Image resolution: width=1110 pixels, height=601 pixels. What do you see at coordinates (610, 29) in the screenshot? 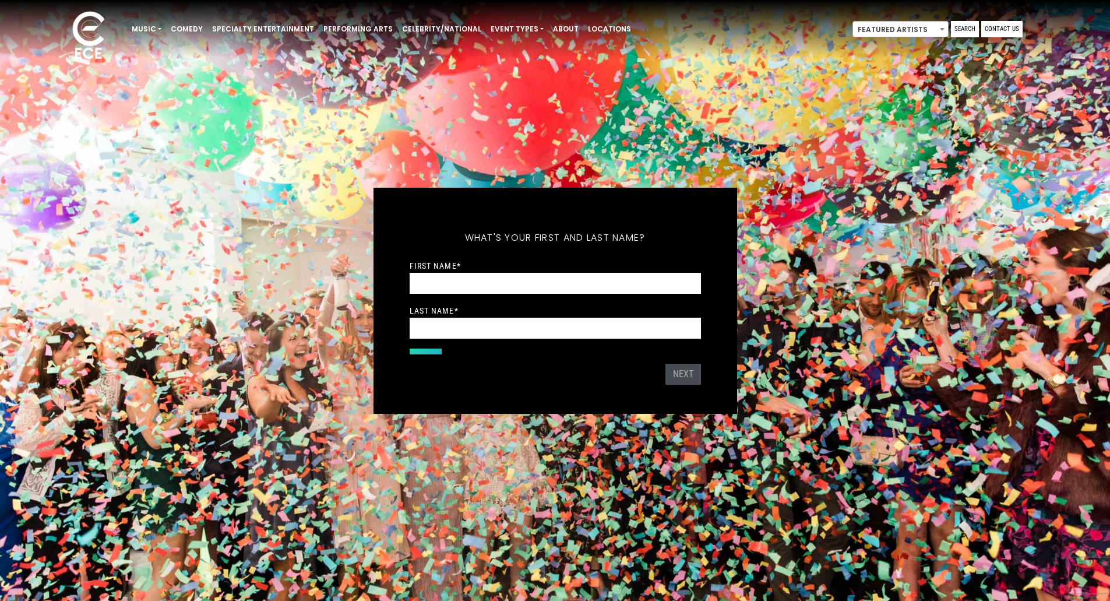
I see `a: Locations` at bounding box center [610, 29].